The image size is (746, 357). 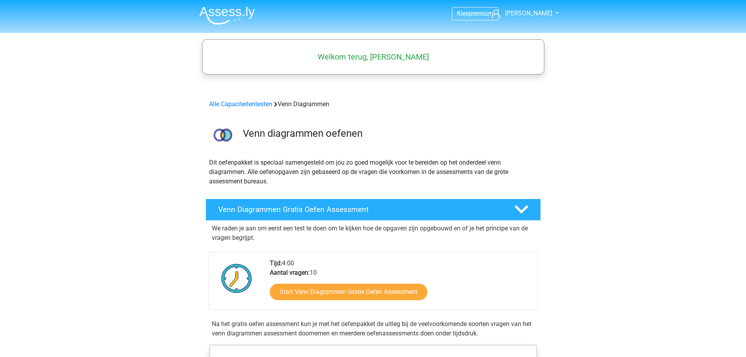 I want to click on span: Kies, so click(x=463, y=13).